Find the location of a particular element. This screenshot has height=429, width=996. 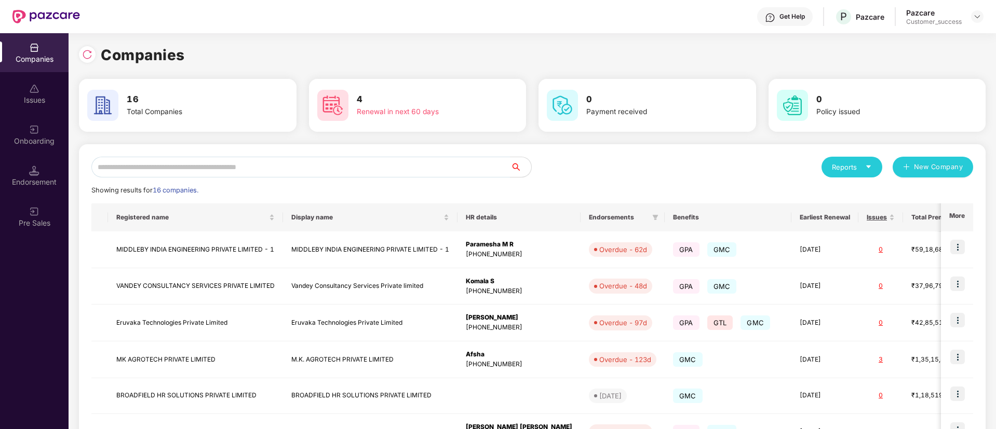

div: 3 is located at coordinates (881, 360).